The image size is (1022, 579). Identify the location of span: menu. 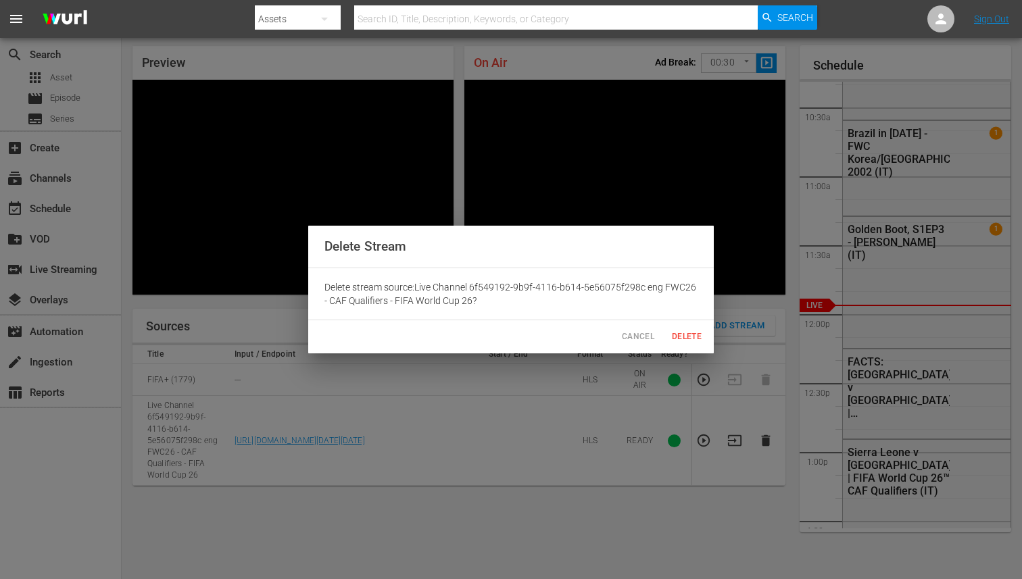
(16, 19).